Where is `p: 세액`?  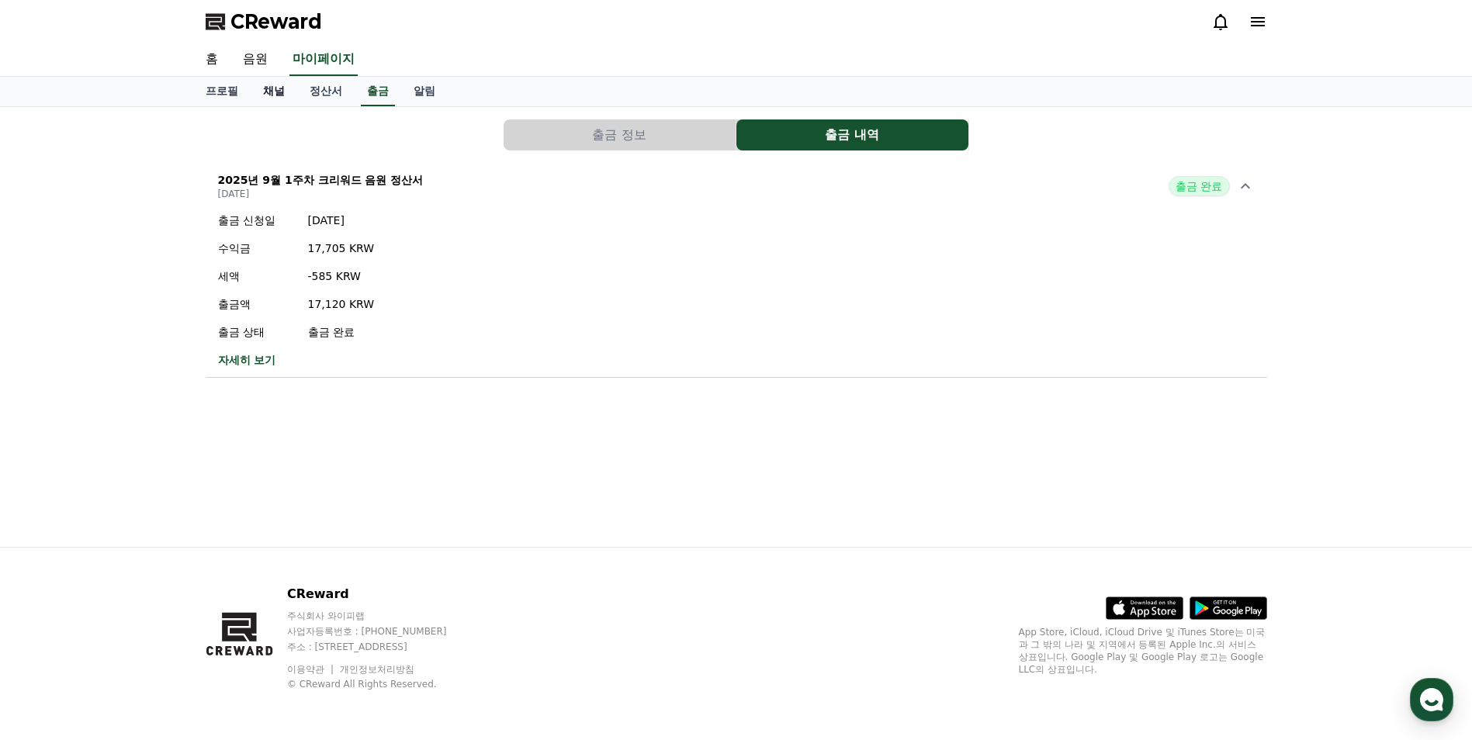 p: 세액 is located at coordinates (257, 276).